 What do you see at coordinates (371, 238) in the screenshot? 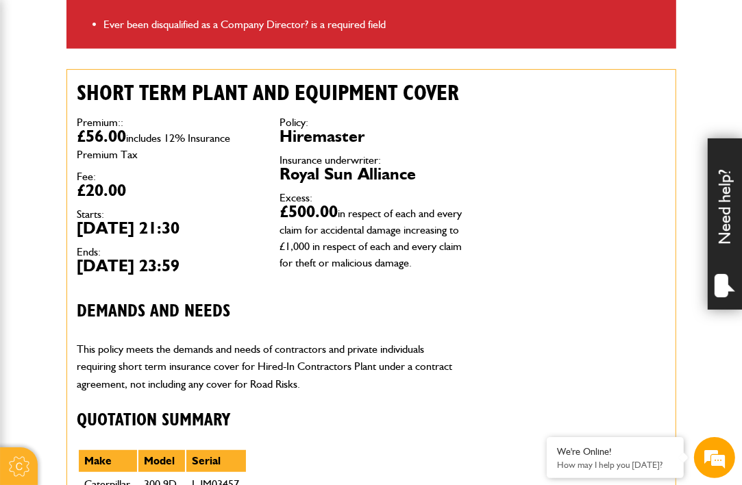
I see `span: in respect of each and every claim for accidental damage increasing to £1,000 in respect of each ...` at bounding box center [371, 238].